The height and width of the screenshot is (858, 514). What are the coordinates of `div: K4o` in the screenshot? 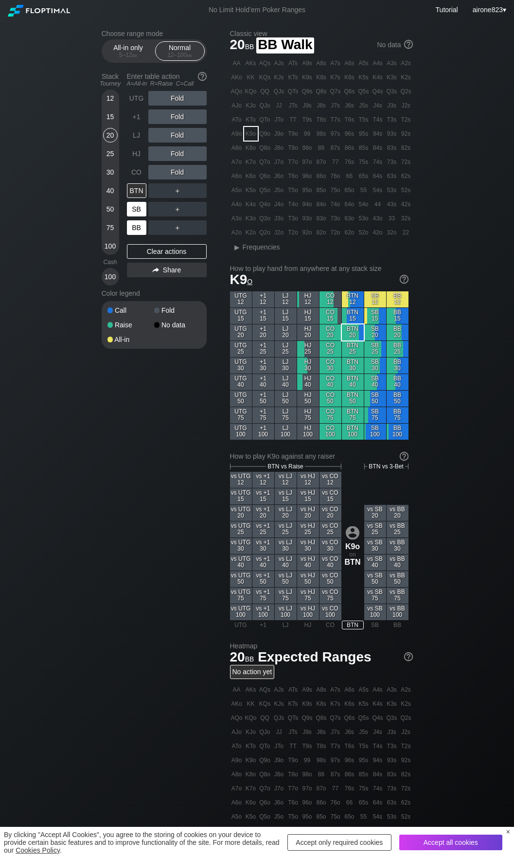 It's located at (251, 204).